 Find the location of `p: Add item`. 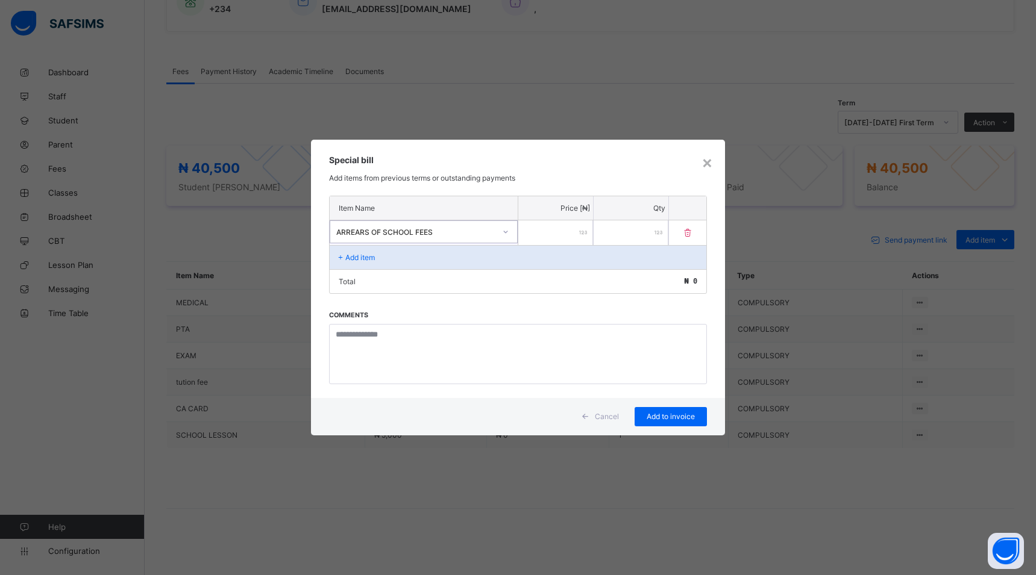

p: Add item is located at coordinates (360, 257).